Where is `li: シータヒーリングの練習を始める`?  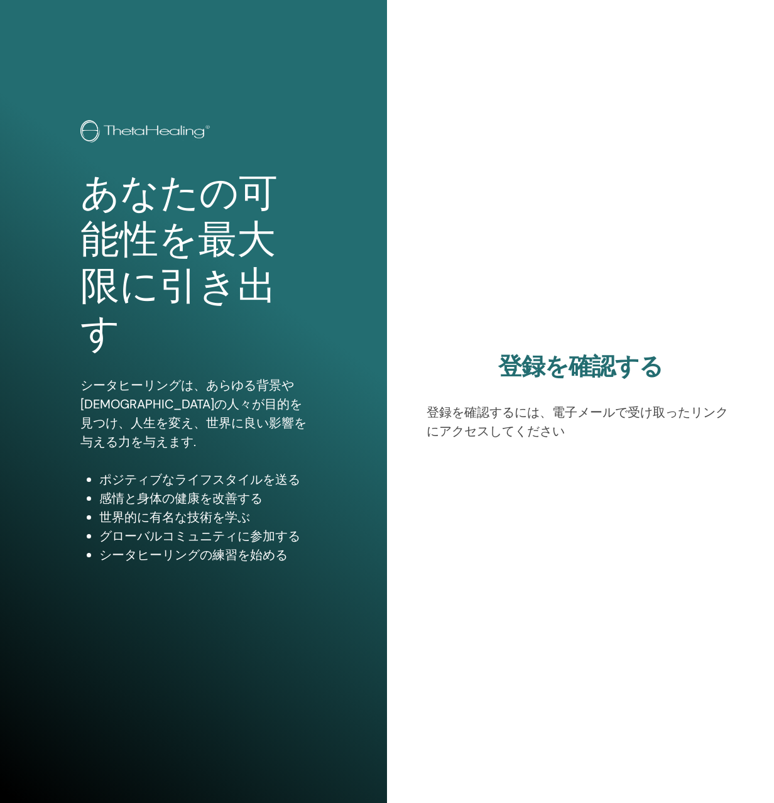
li: シータヒーリングの練習を始める is located at coordinates (203, 555).